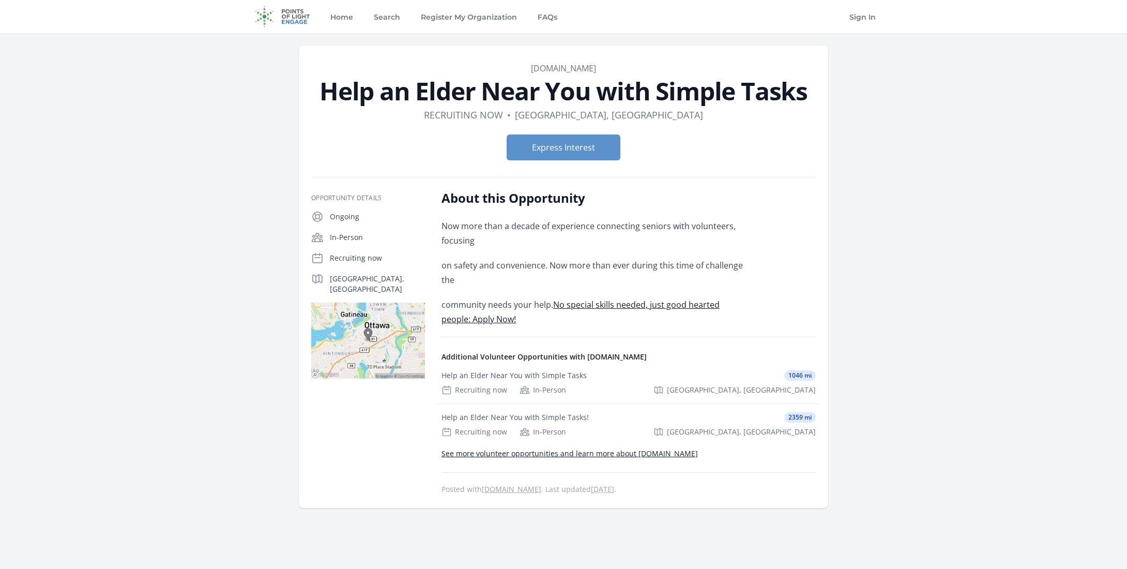 Image resolution: width=1127 pixels, height=569 pixels. I want to click on p: In-Person, so click(377, 237).